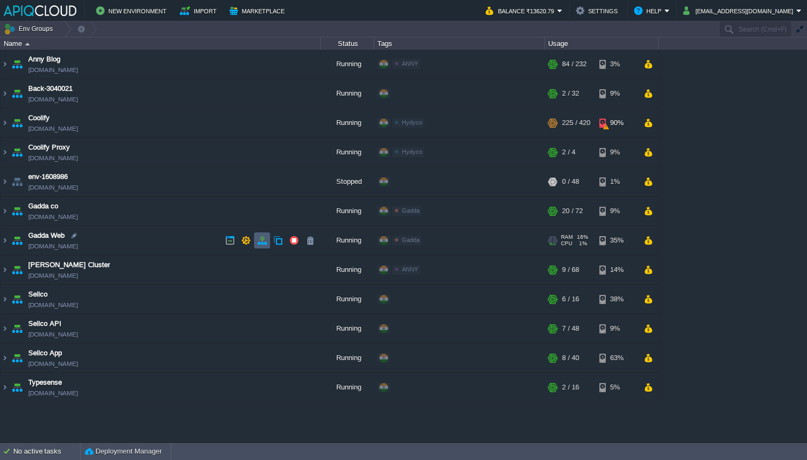  Describe the element at coordinates (45, 382) in the screenshot. I see `span: Typesense` at that location.